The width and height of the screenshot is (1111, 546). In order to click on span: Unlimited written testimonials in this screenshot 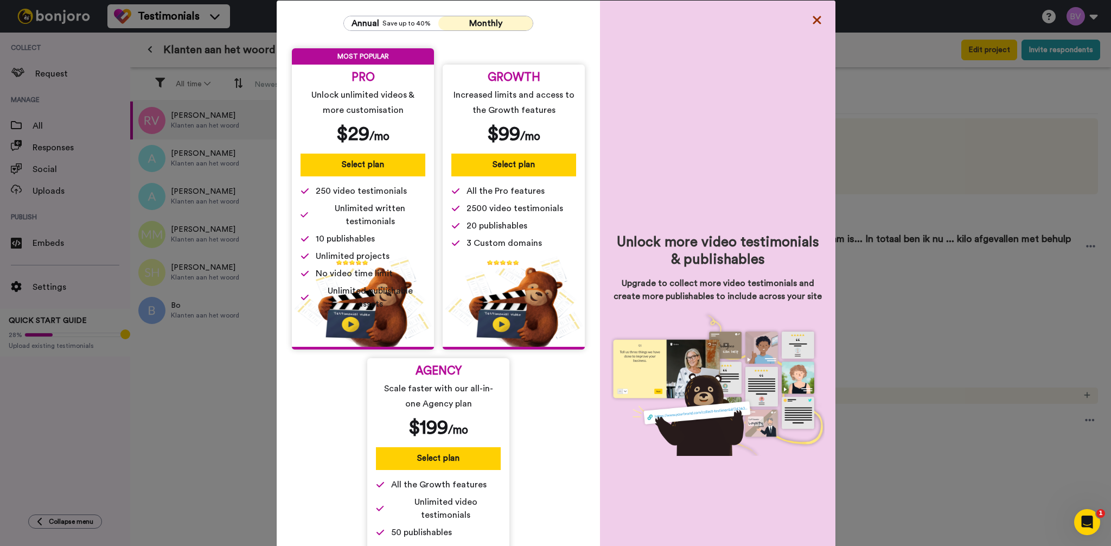, I will do `click(370, 215)`.